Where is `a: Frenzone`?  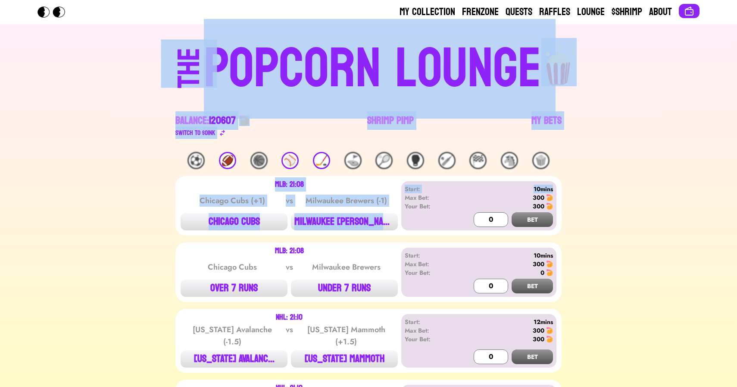
a: Frenzone is located at coordinates (480, 12).